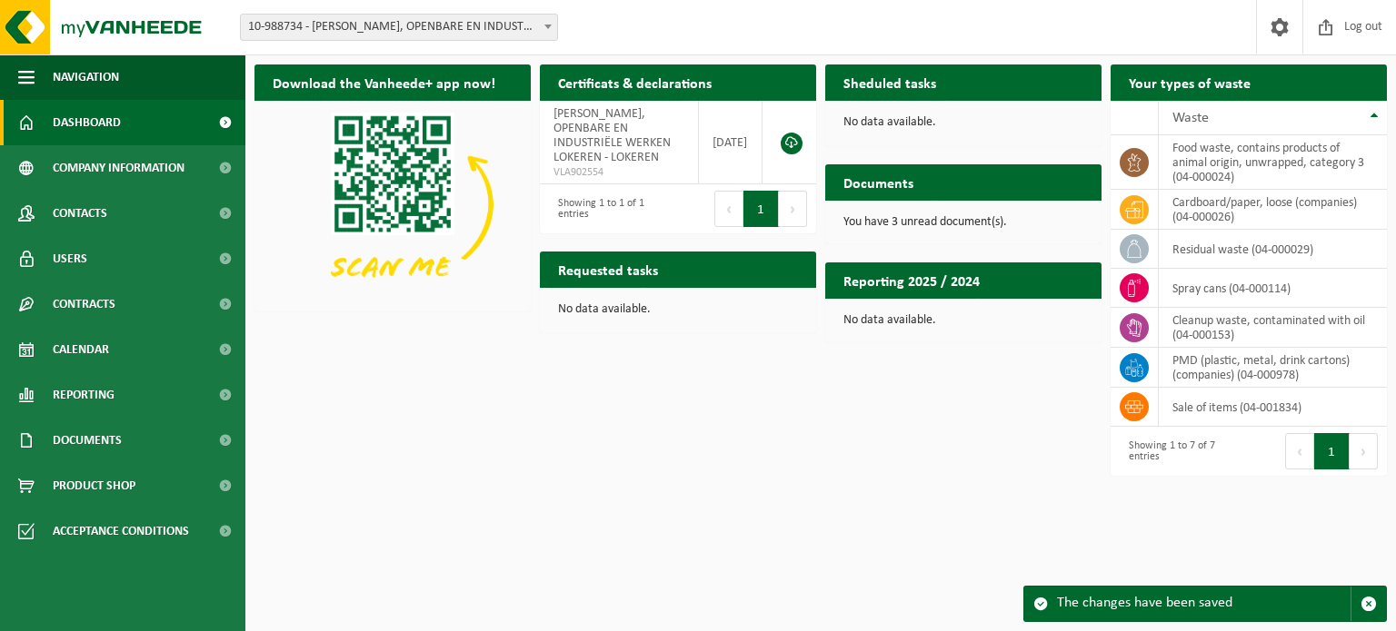 The width and height of the screenshot is (1396, 631). I want to click on p: You have 3 unread document(s)., so click(963, 223).